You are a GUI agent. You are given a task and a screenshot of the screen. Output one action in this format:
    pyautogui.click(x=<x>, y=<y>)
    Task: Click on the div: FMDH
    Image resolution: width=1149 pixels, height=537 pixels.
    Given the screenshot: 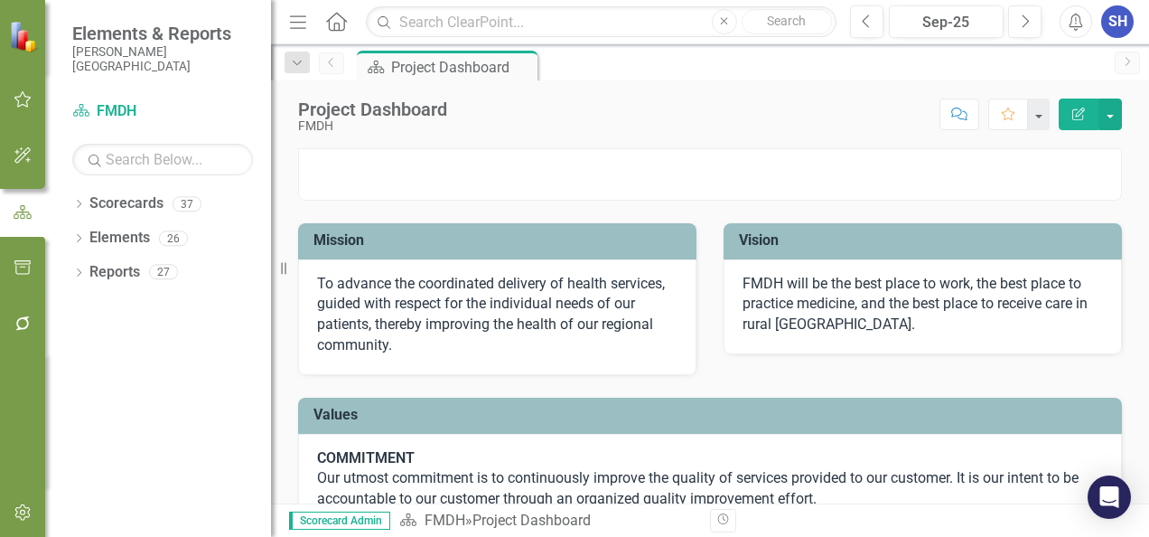 What is the action you would take?
    pyautogui.click(x=372, y=126)
    